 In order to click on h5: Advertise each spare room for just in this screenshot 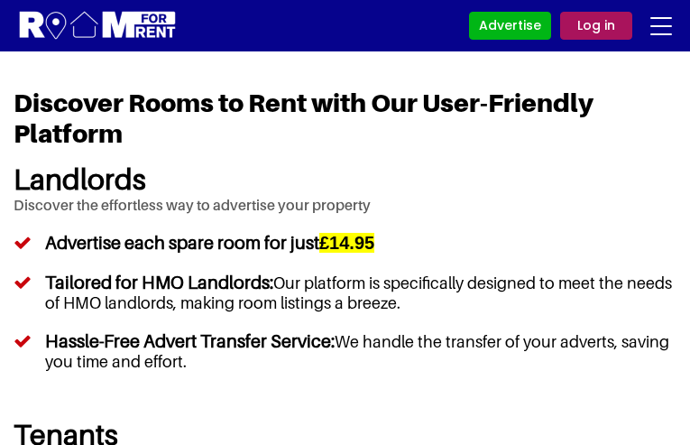, I will do `click(182, 243)`.